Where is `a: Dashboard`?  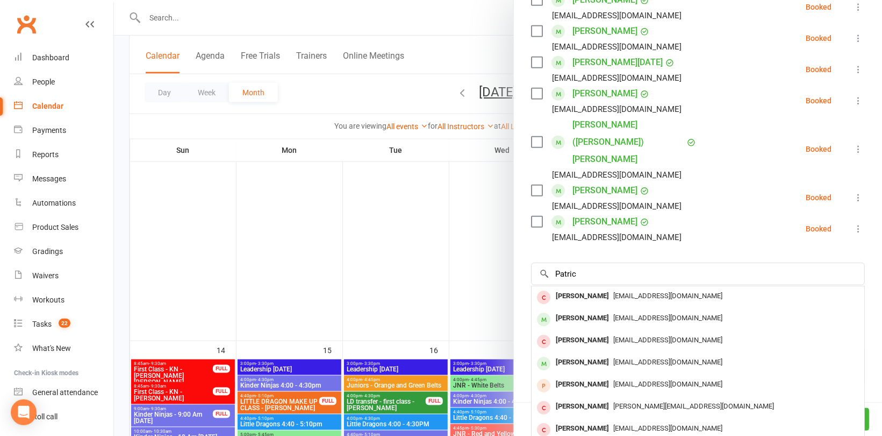 a: Dashboard is located at coordinates (63, 58).